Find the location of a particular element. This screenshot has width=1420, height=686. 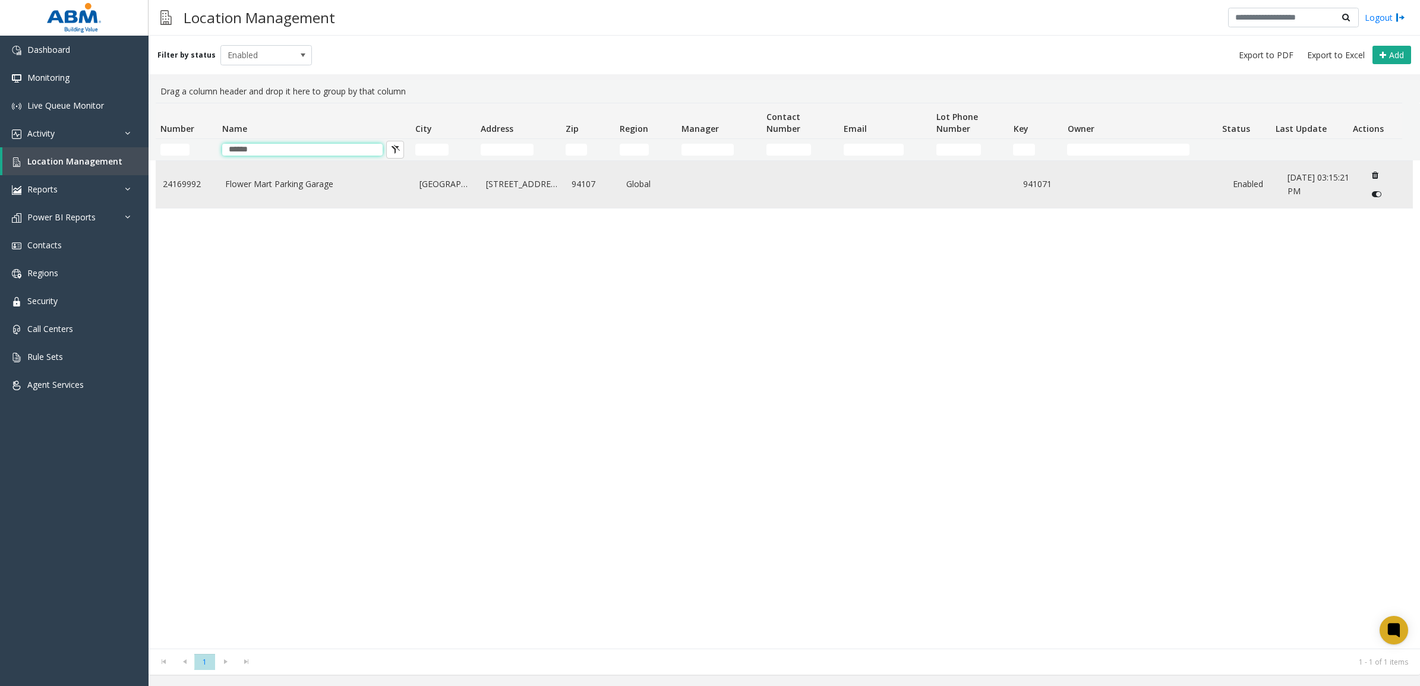

span: Security is located at coordinates (42, 301).